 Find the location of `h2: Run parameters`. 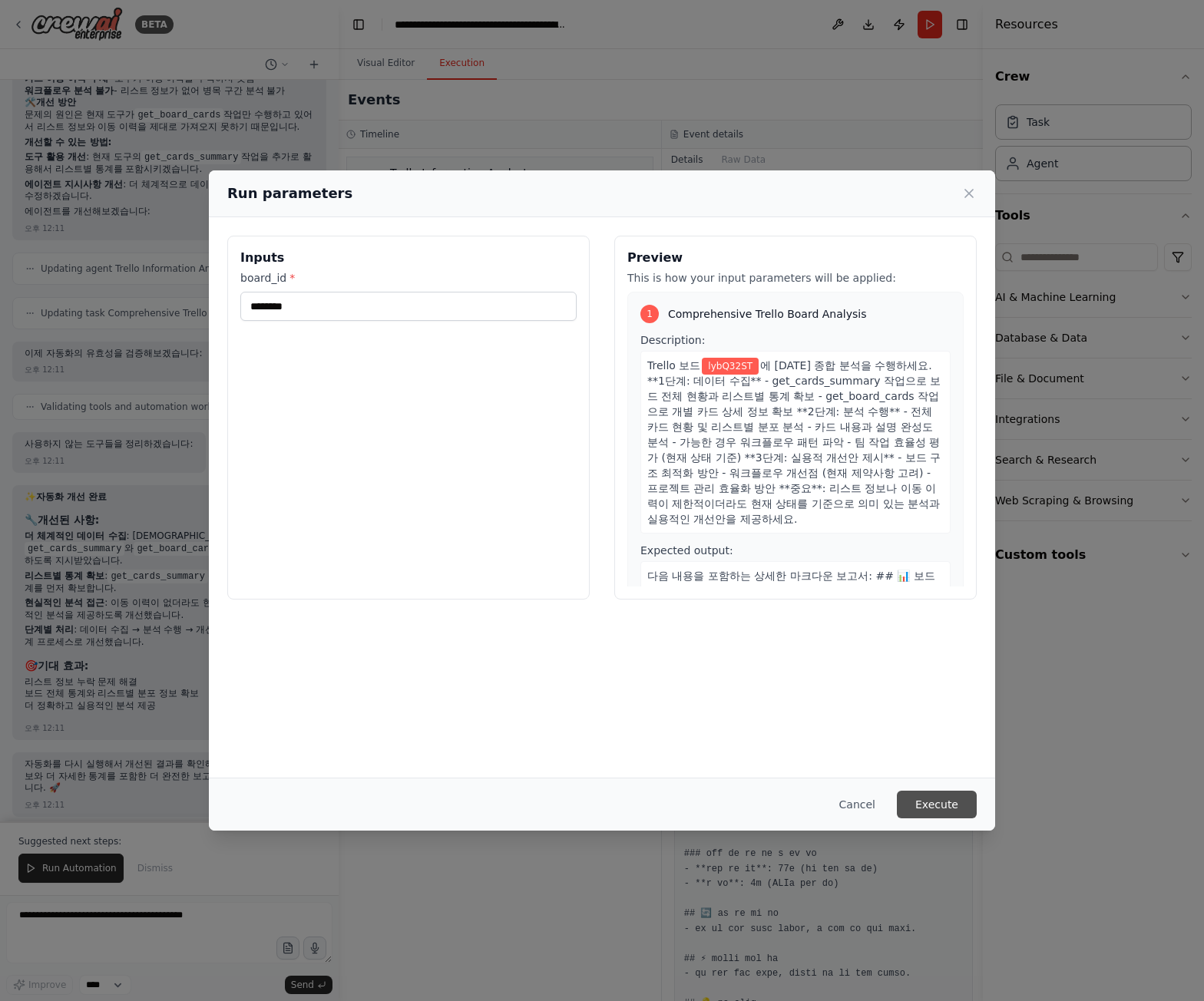

h2: Run parameters is located at coordinates (290, 194).